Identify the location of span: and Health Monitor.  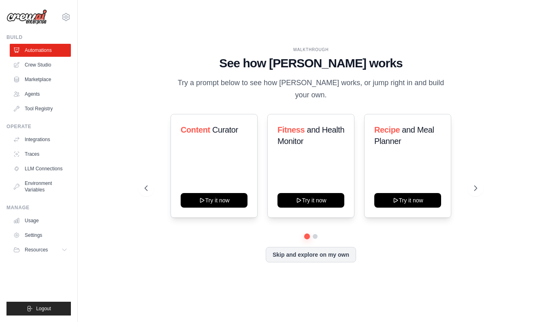
(311, 135).